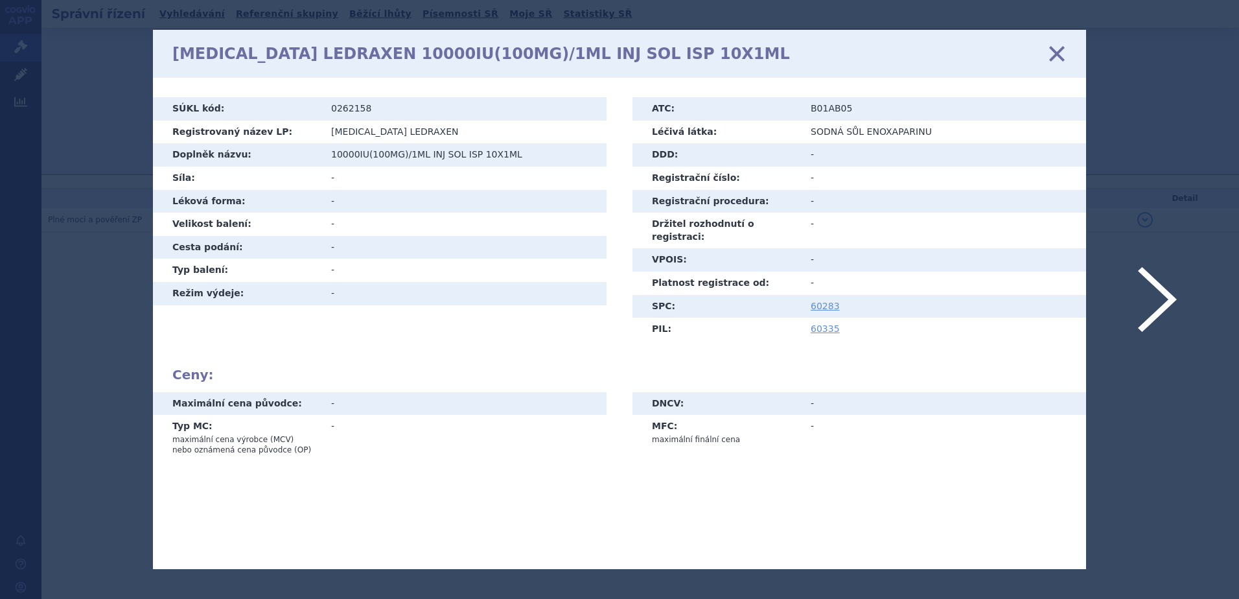  I want to click on p: maximální finální cena, so click(721, 439).